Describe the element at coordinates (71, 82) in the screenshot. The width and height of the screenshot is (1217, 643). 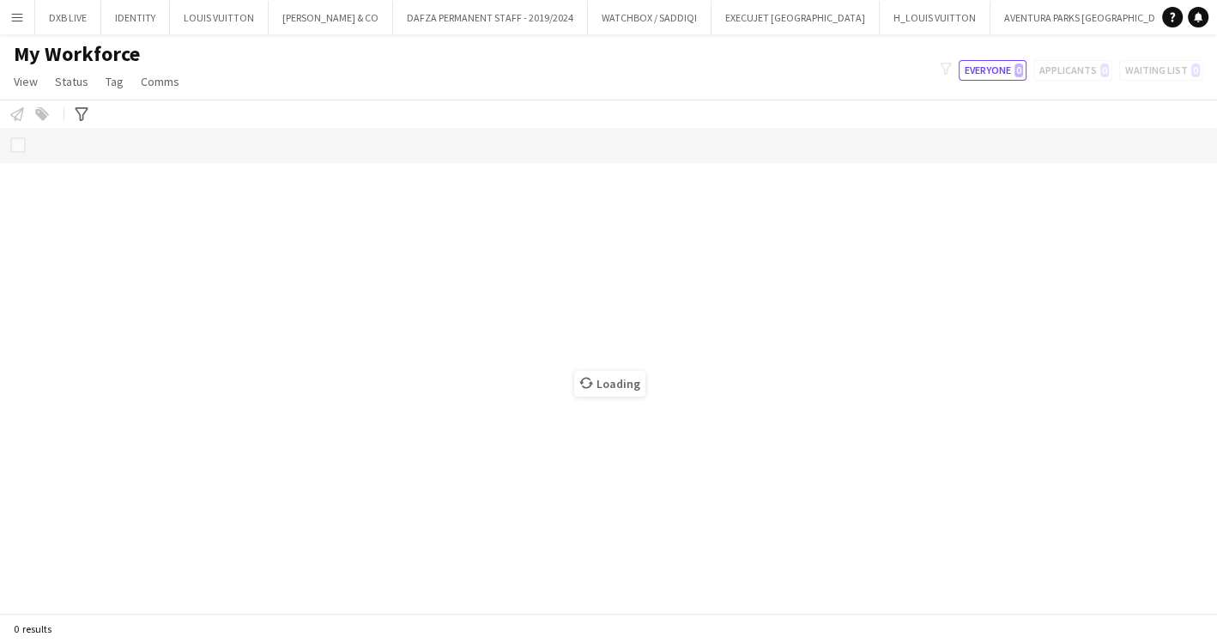
I see `span: Status` at that location.